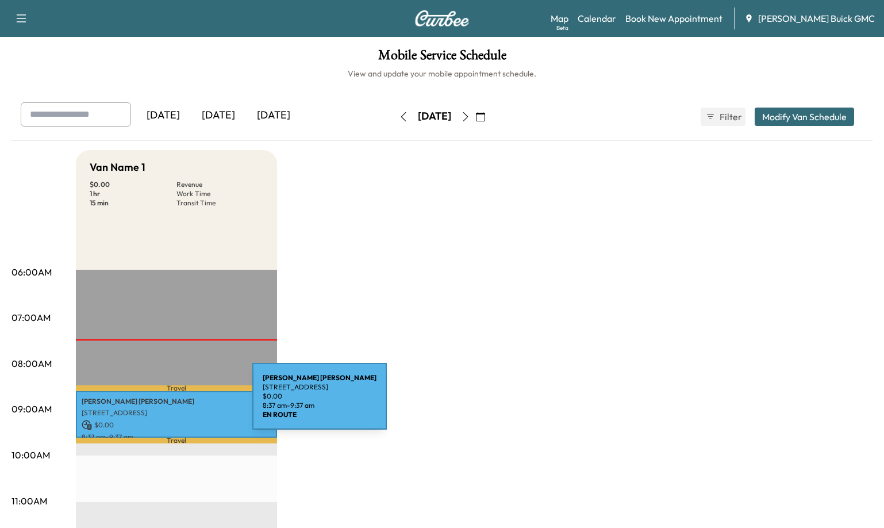 The height and width of the screenshot is (528, 884). What do you see at coordinates (32, 272) in the screenshot?
I see `p: 06:00AM` at bounding box center [32, 272].